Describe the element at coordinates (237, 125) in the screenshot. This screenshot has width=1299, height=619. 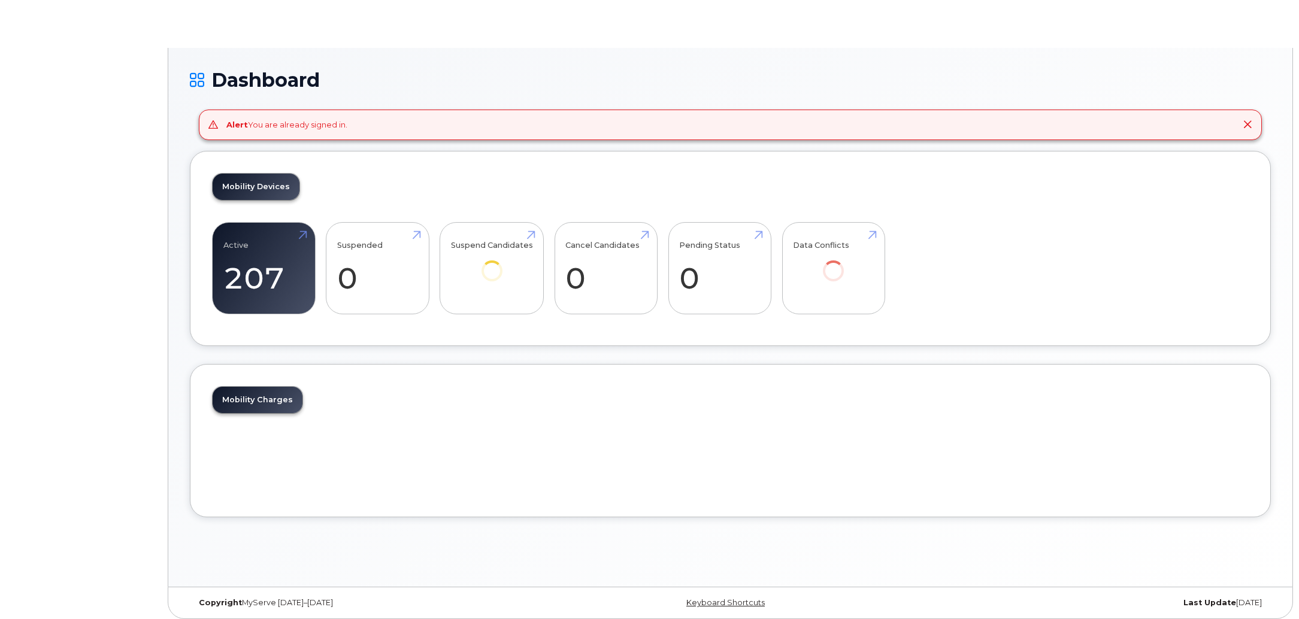
I see `strong: Alert` at that location.